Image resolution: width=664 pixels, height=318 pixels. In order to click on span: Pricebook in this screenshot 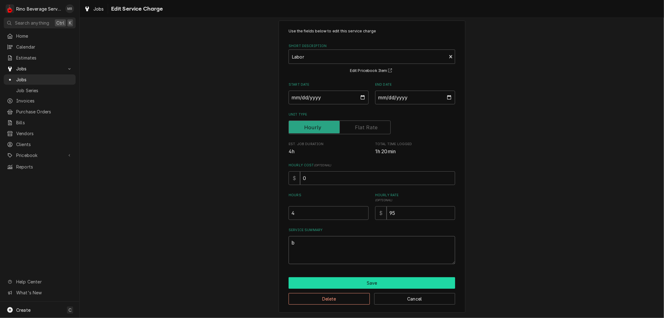, I will do `click(40, 155)`.